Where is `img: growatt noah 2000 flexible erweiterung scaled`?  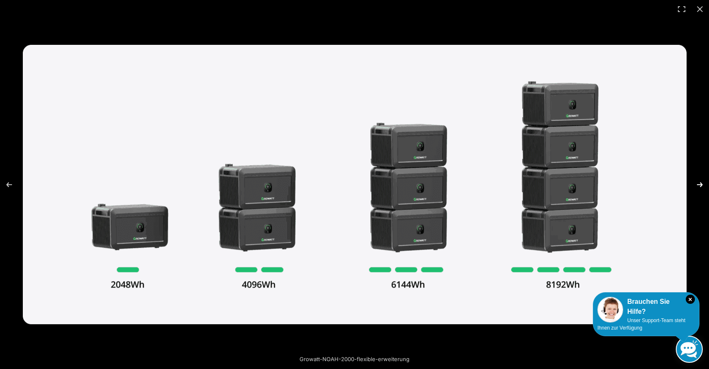 img: growatt noah 2000 flexible erweiterung scaled is located at coordinates (355, 184).